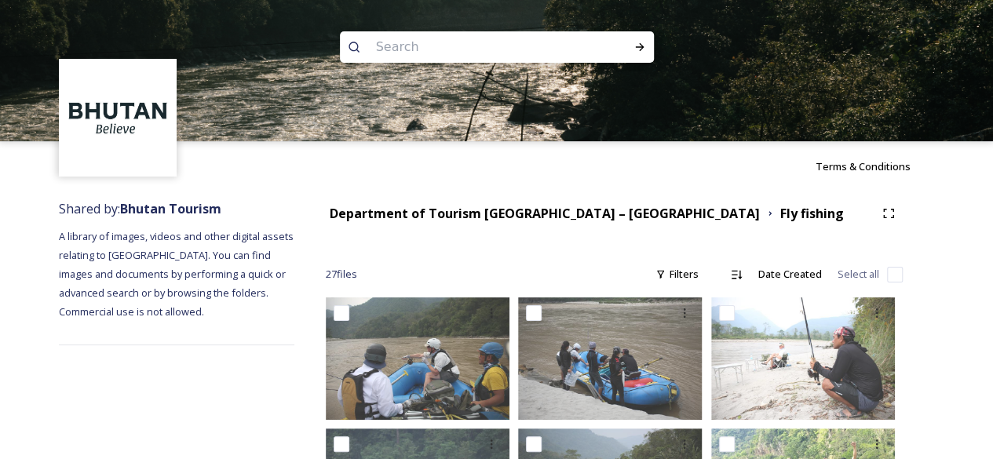 This screenshot has height=459, width=993. Describe the element at coordinates (790, 274) in the screenshot. I see `div: Date Created` at that location.